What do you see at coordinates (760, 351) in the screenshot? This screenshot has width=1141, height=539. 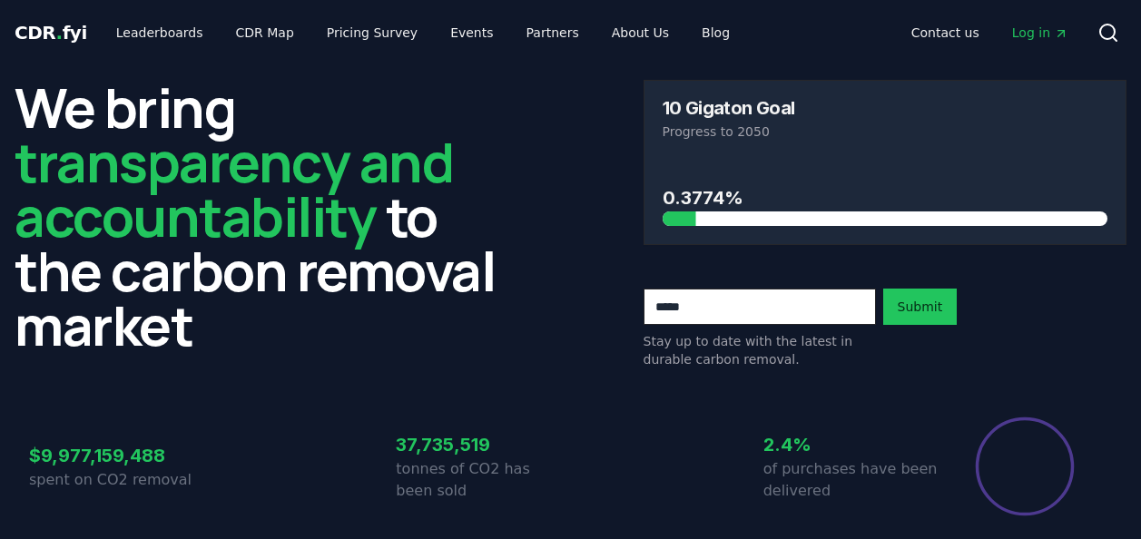 I see `p: Stay up to date with the latest in durable carbon removal.` at bounding box center [760, 351].